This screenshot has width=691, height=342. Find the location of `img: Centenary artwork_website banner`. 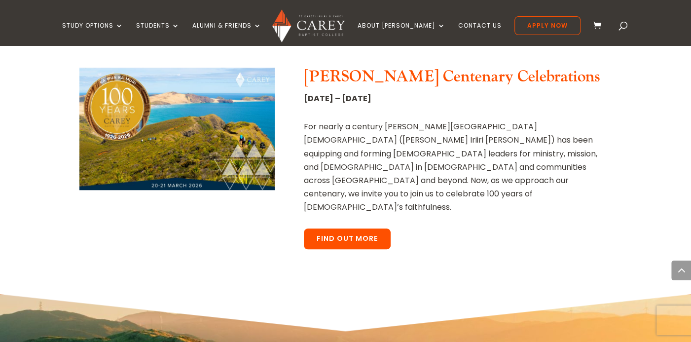

img: Centenary artwork_website banner is located at coordinates (177, 129).